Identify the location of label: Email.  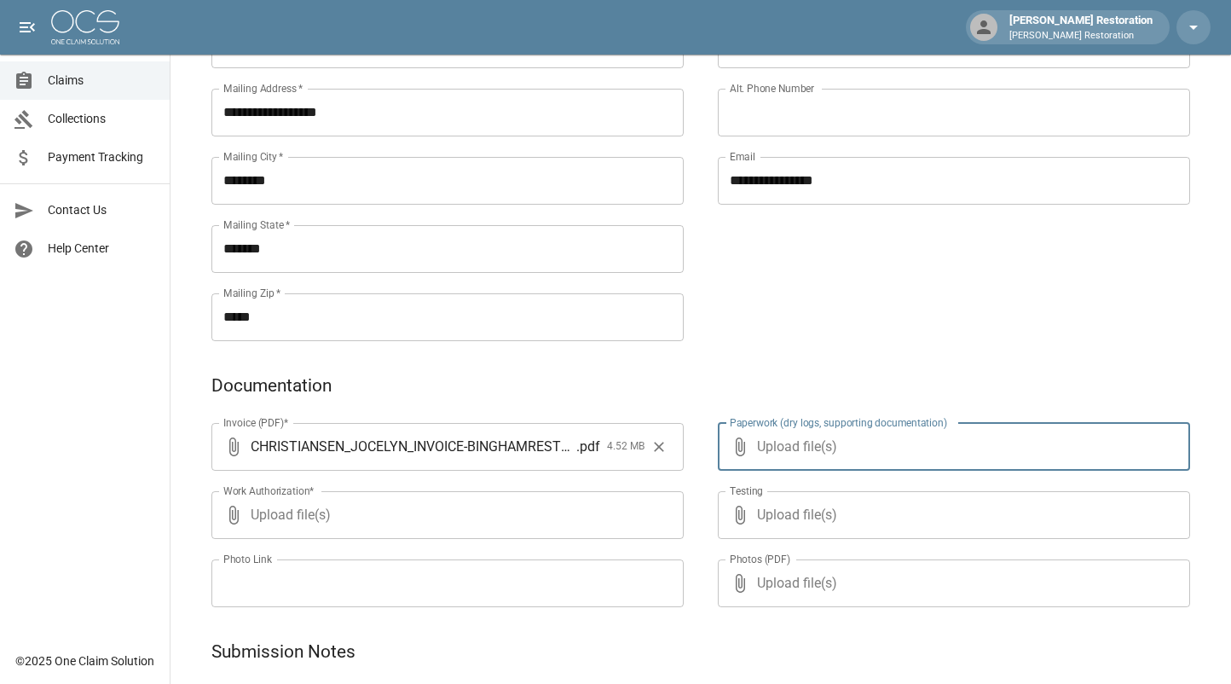
(742, 156).